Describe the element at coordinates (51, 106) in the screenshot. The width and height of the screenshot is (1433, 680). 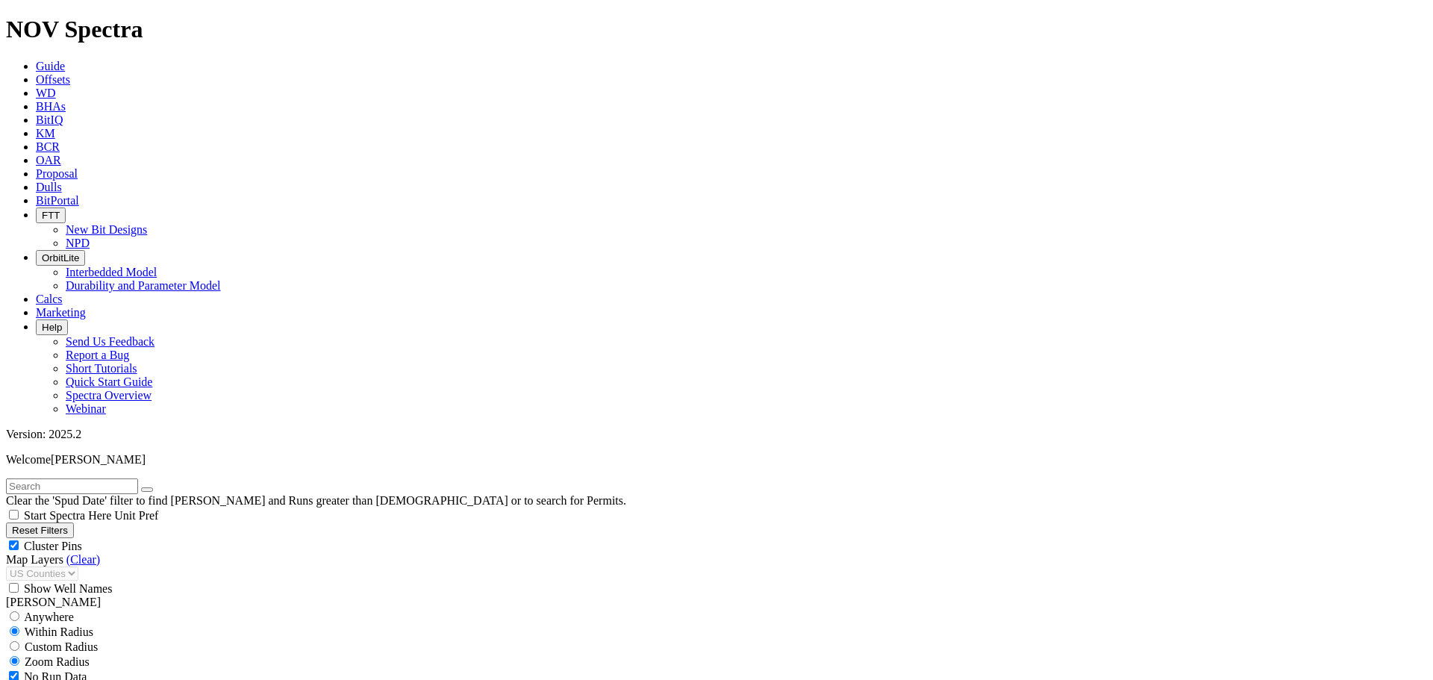
I see `span: BHAs` at that location.